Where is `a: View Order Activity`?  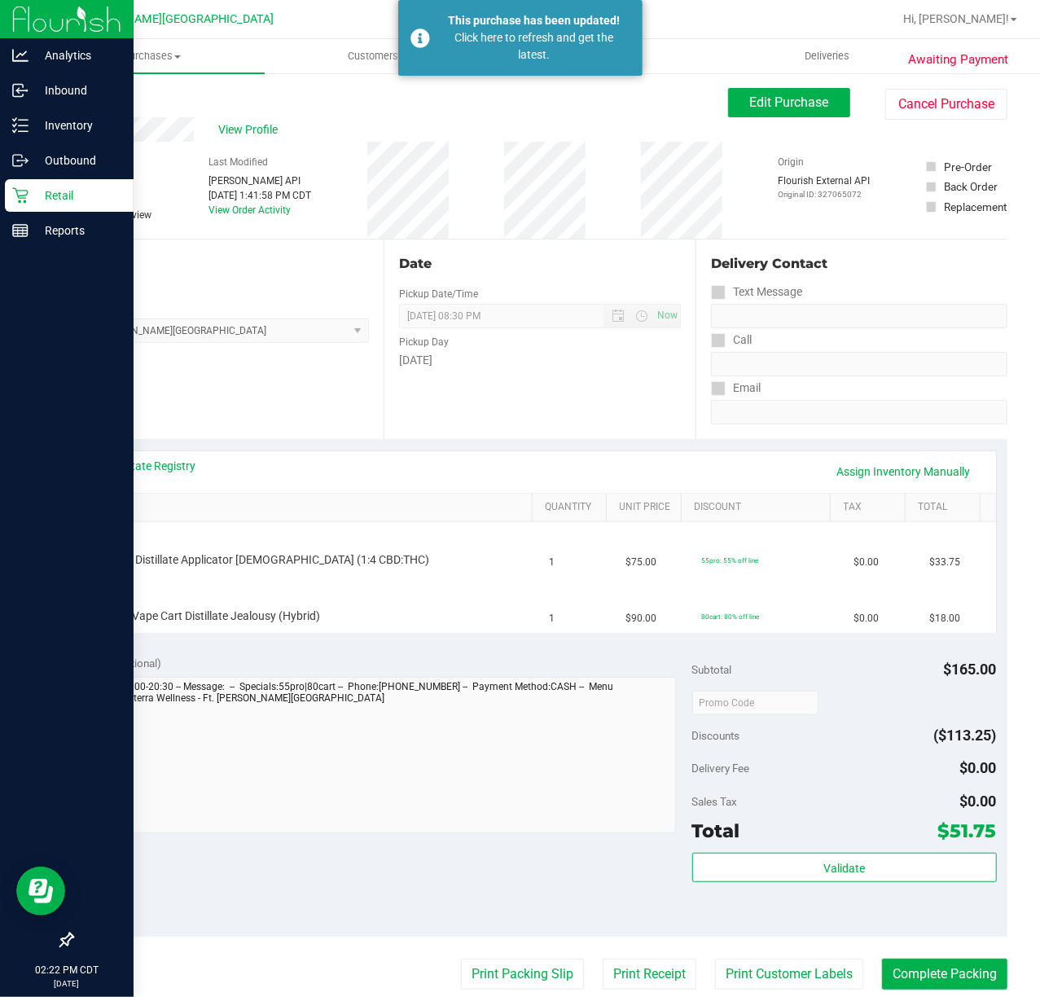 a: View Order Activity is located at coordinates (249, 210).